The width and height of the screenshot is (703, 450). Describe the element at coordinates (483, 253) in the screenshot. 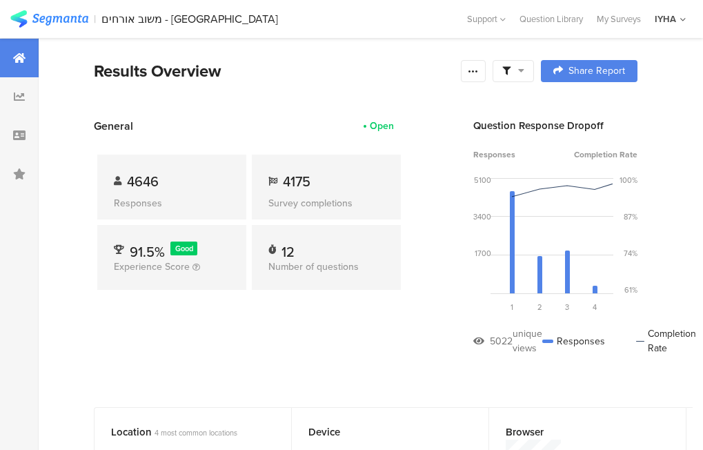

I see `div: 1700` at that location.